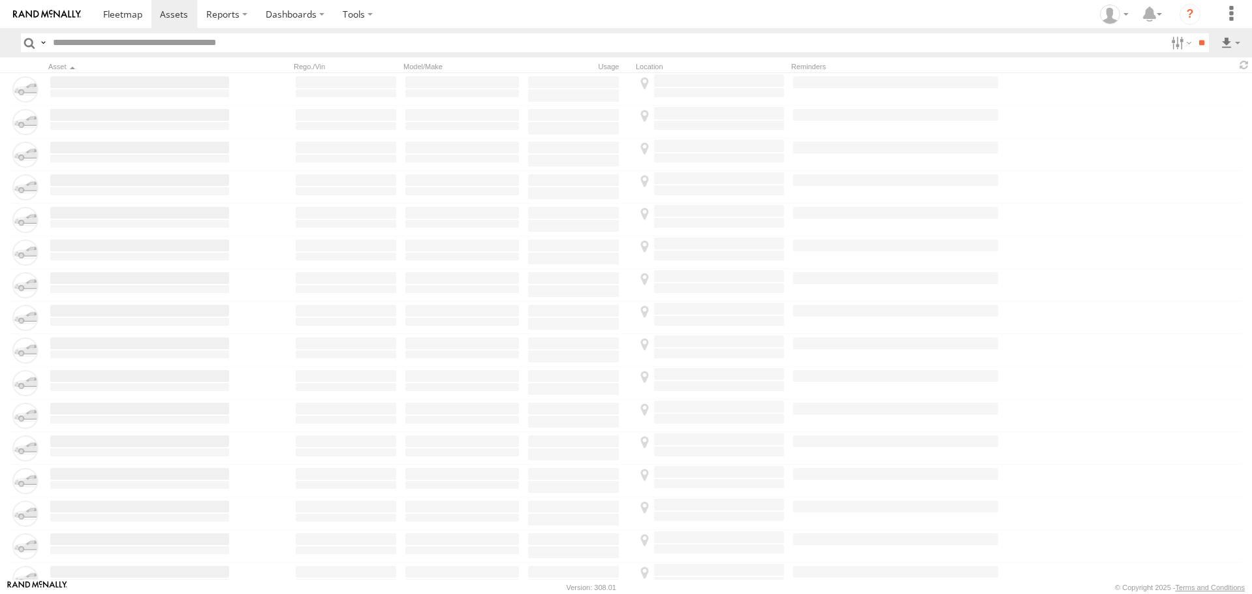  What do you see at coordinates (346, 67) in the screenshot?
I see `div: Rego./Vin` at bounding box center [346, 67].